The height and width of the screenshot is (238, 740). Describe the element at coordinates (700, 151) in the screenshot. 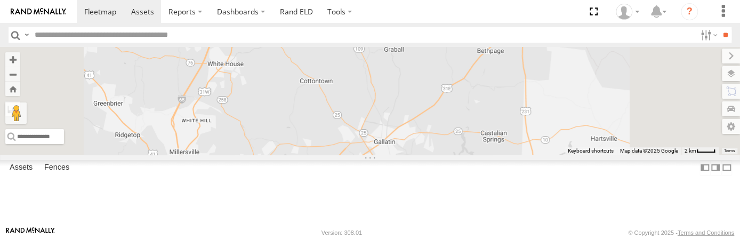

I see `button: Map Scale: 2 km per 32 pixels` at that location.